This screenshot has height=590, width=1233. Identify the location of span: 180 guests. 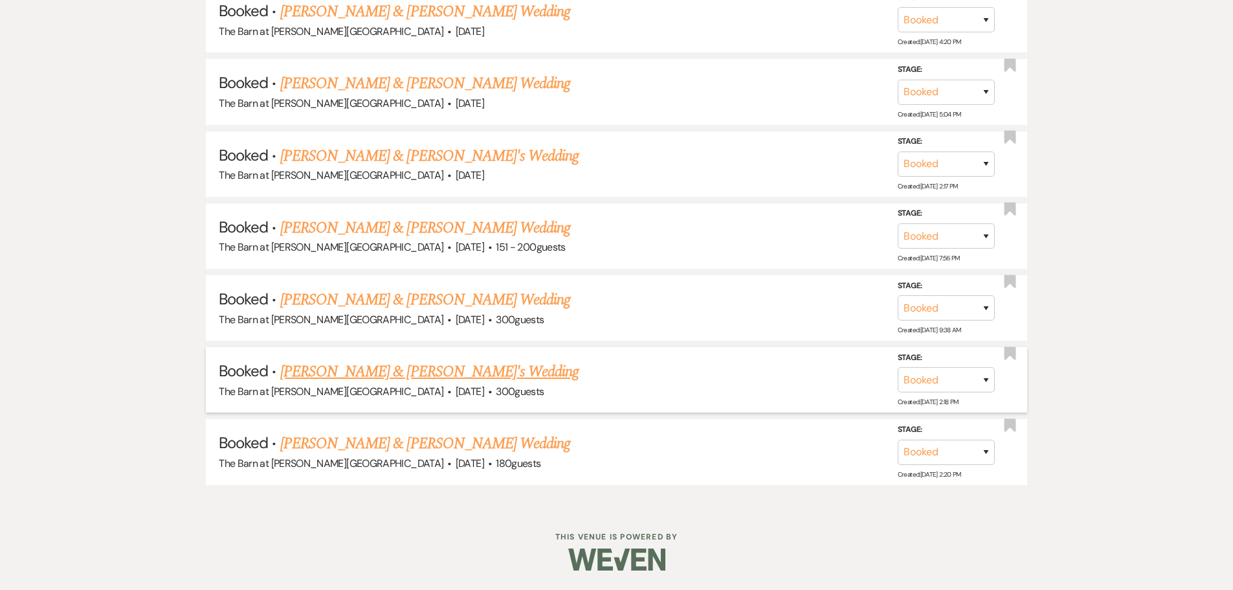
(518, 463).